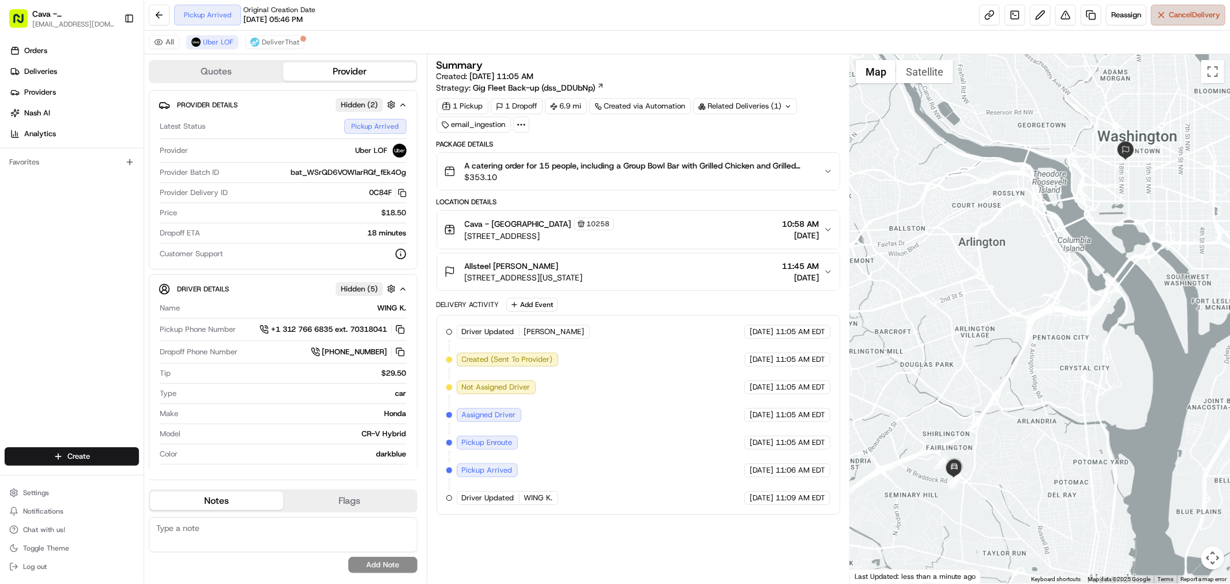  I want to click on span: Orders, so click(36, 51).